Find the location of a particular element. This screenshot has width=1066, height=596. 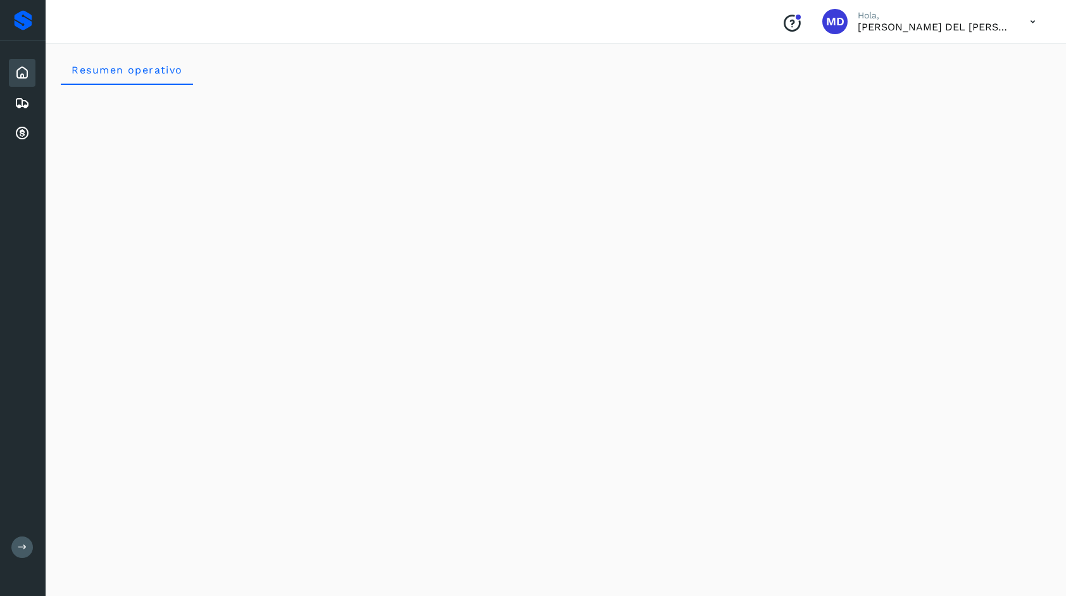

p: MARIA DEL CARMEN PALACIOS AYALA is located at coordinates (934, 27).